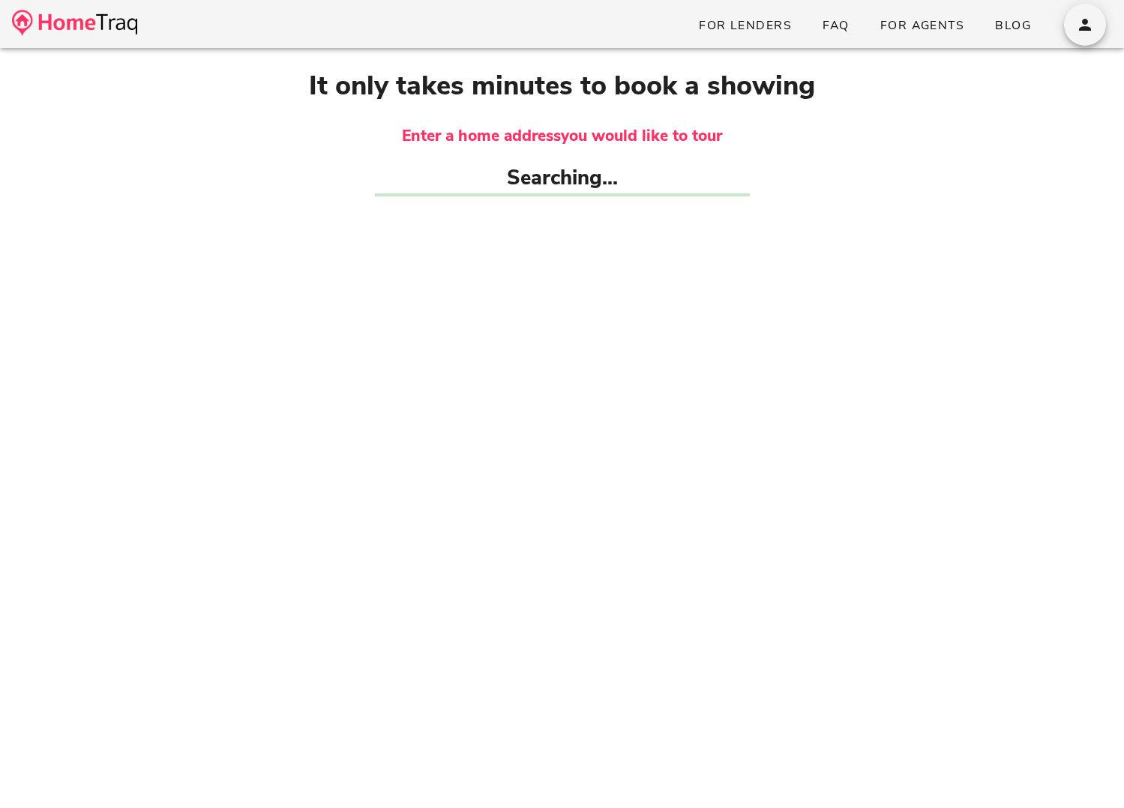  Describe the element at coordinates (921, 25) in the screenshot. I see `a: For Agents` at that location.